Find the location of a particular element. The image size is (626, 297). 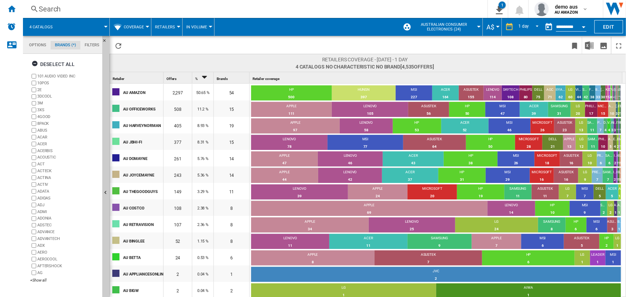

td: SKYTECH : 108 (4.7%) is located at coordinates (510, 94).